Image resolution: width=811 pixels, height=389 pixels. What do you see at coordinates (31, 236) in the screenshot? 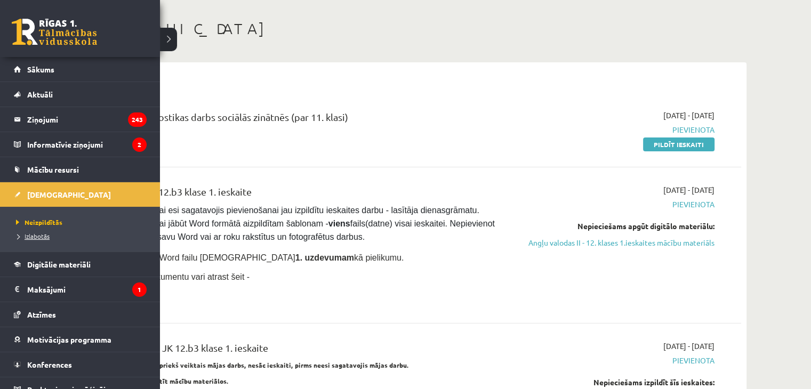
I see `span: Izlabotās` at bounding box center [31, 236].